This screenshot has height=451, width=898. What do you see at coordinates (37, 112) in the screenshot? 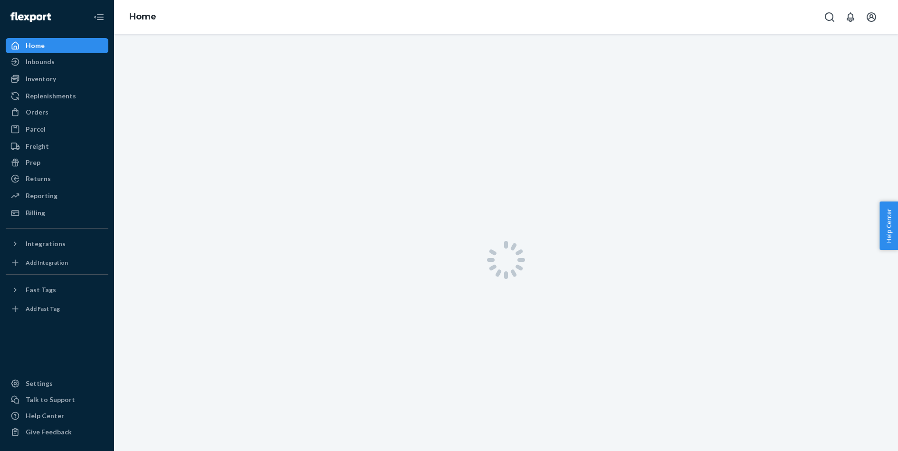
I see `div: Orders` at bounding box center [37, 112].